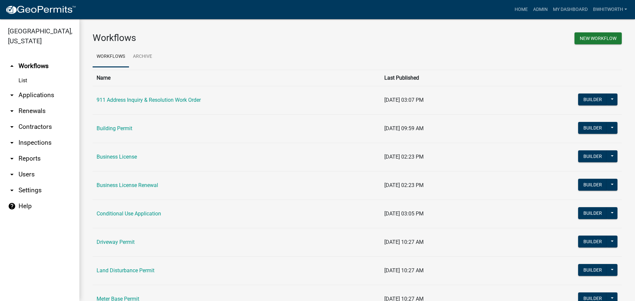 Image resolution: width=635 pixels, height=301 pixels. What do you see at coordinates (540, 10) in the screenshot?
I see `a: Admin` at bounding box center [540, 10].